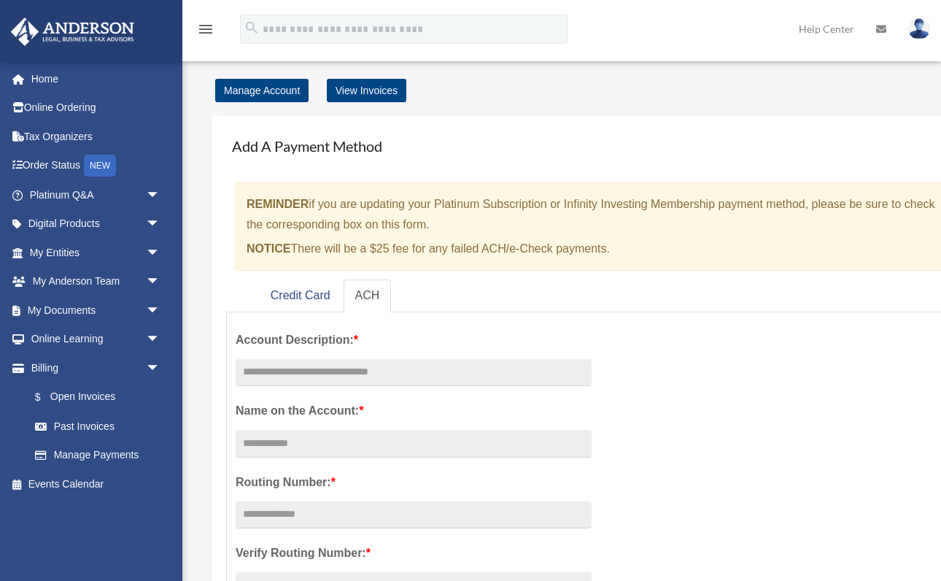 Image resolution: width=941 pixels, height=581 pixels. Describe the element at coordinates (277, 203) in the screenshot. I see `strong: REMINDER` at that location.